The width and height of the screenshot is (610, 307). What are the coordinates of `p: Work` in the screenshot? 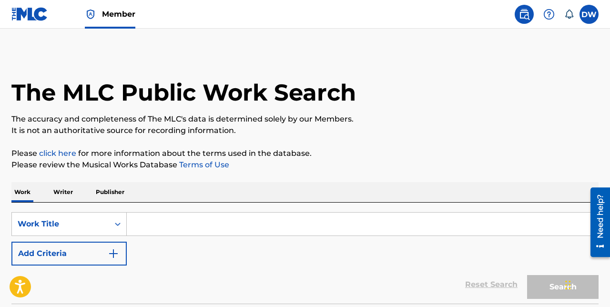 It's located at (22, 192).